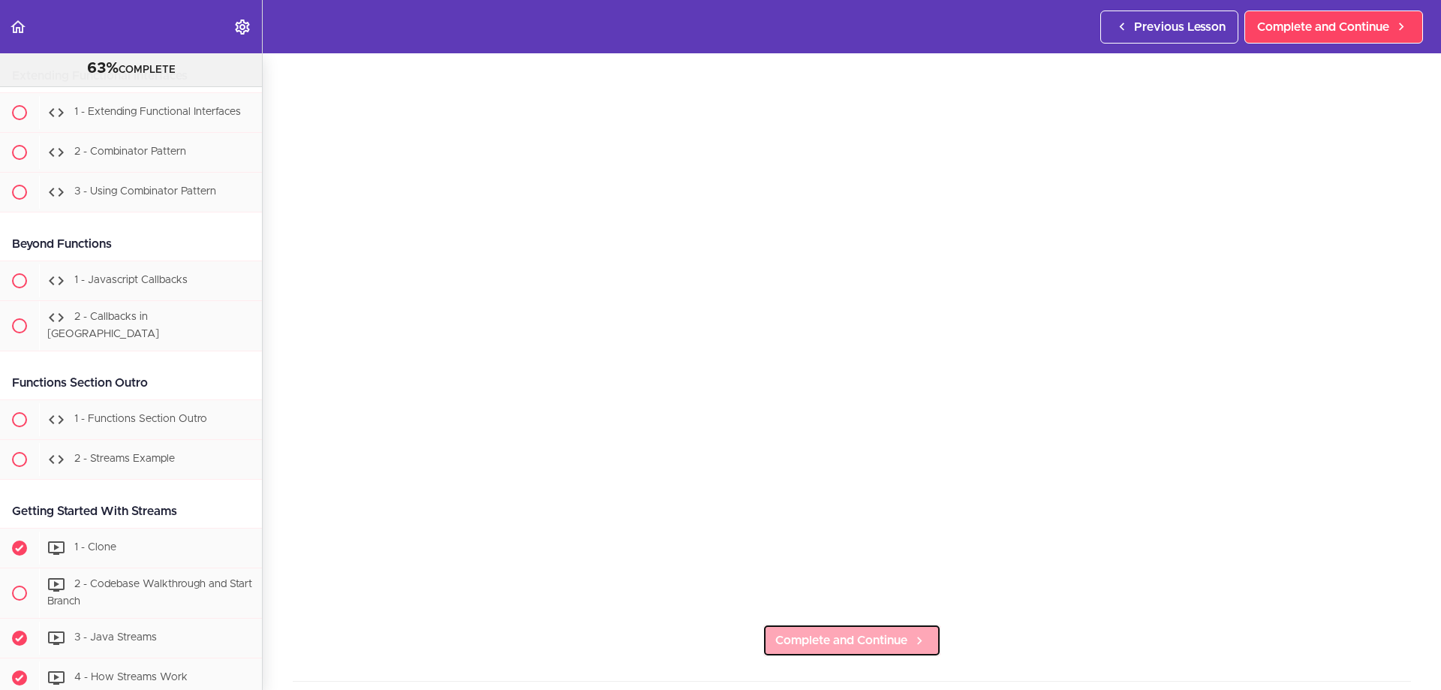 This screenshot has width=1441, height=690. Describe the element at coordinates (103, 68) in the screenshot. I see `span: 63%` at that location.